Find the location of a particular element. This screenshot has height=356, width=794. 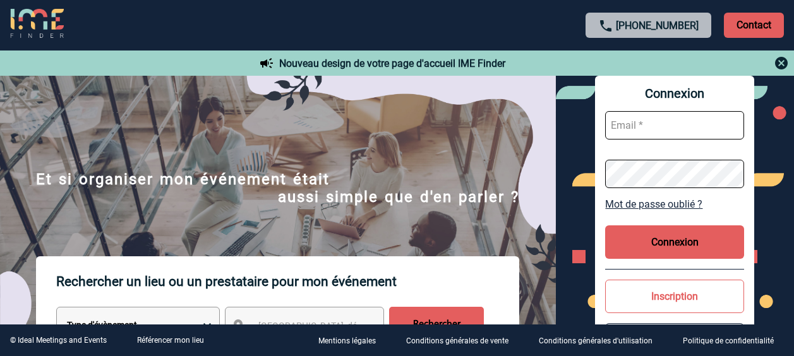

span: Connexion is located at coordinates (675, 93).